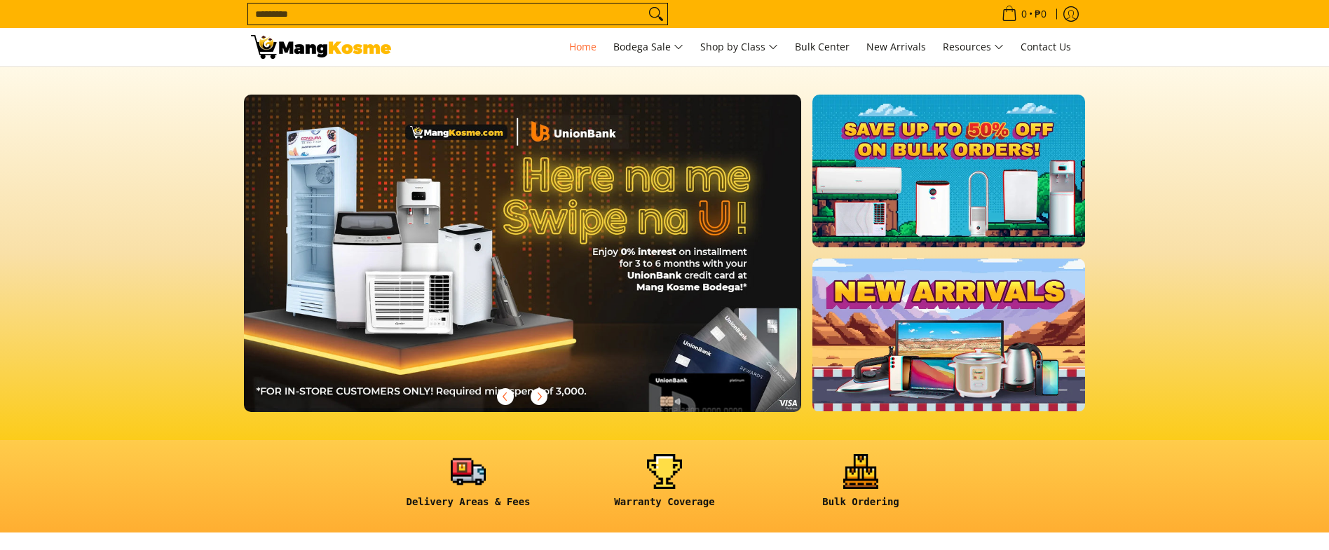  Describe the element at coordinates (648, 47) in the screenshot. I see `a: Bodega Sale` at that location.